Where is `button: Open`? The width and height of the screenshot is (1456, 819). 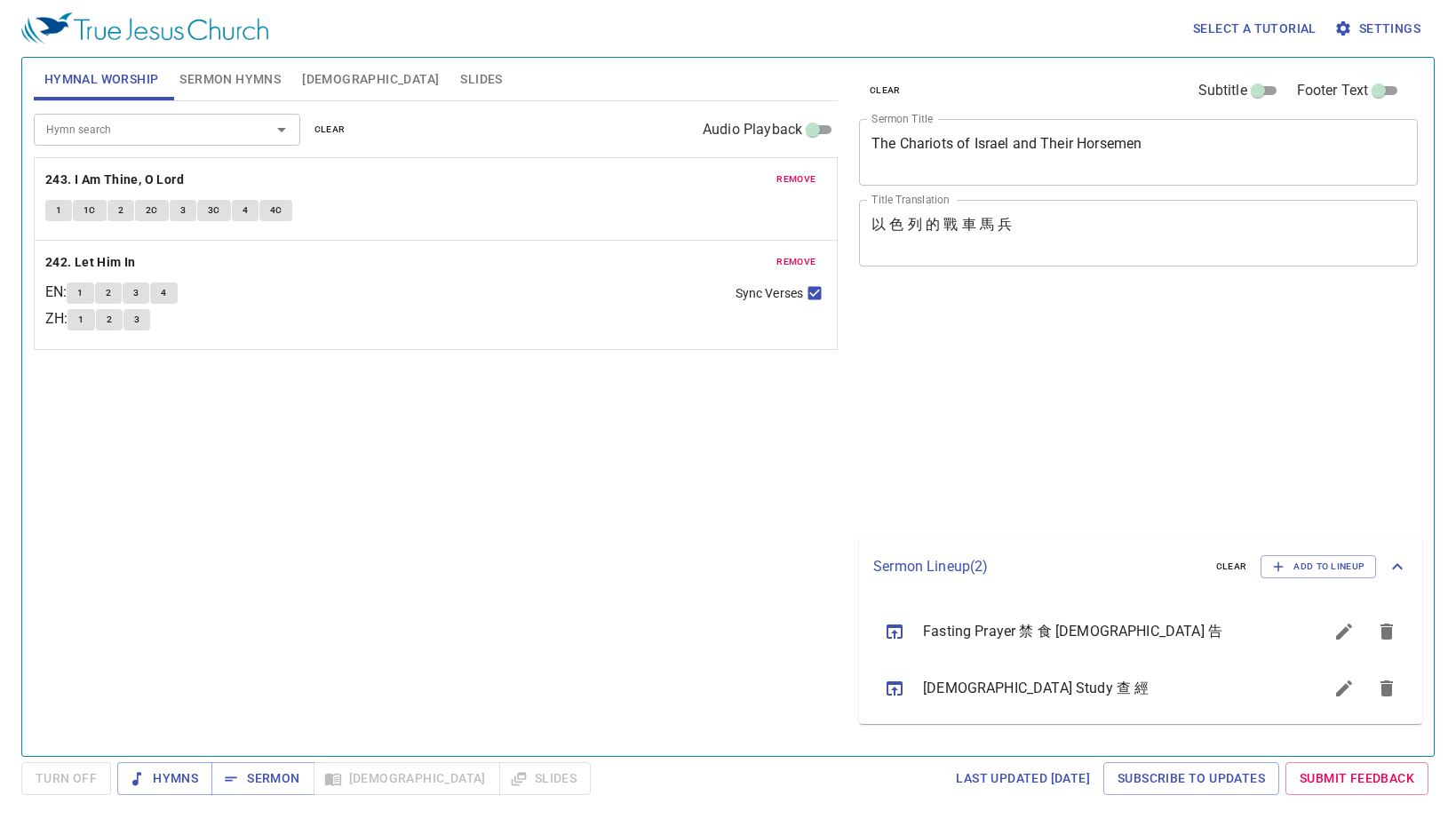 button: Open is located at coordinates (282, 130).